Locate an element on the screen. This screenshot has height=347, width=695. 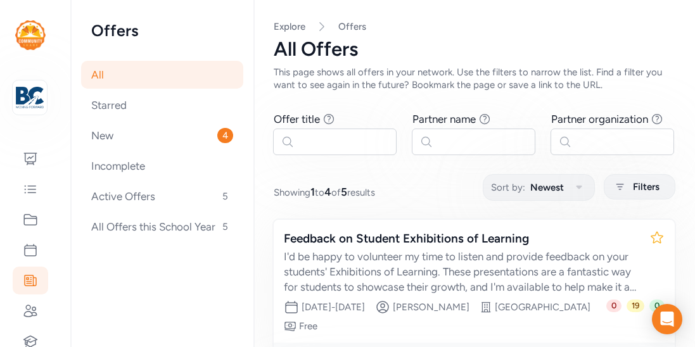
span: Sort by: is located at coordinates (508, 188).